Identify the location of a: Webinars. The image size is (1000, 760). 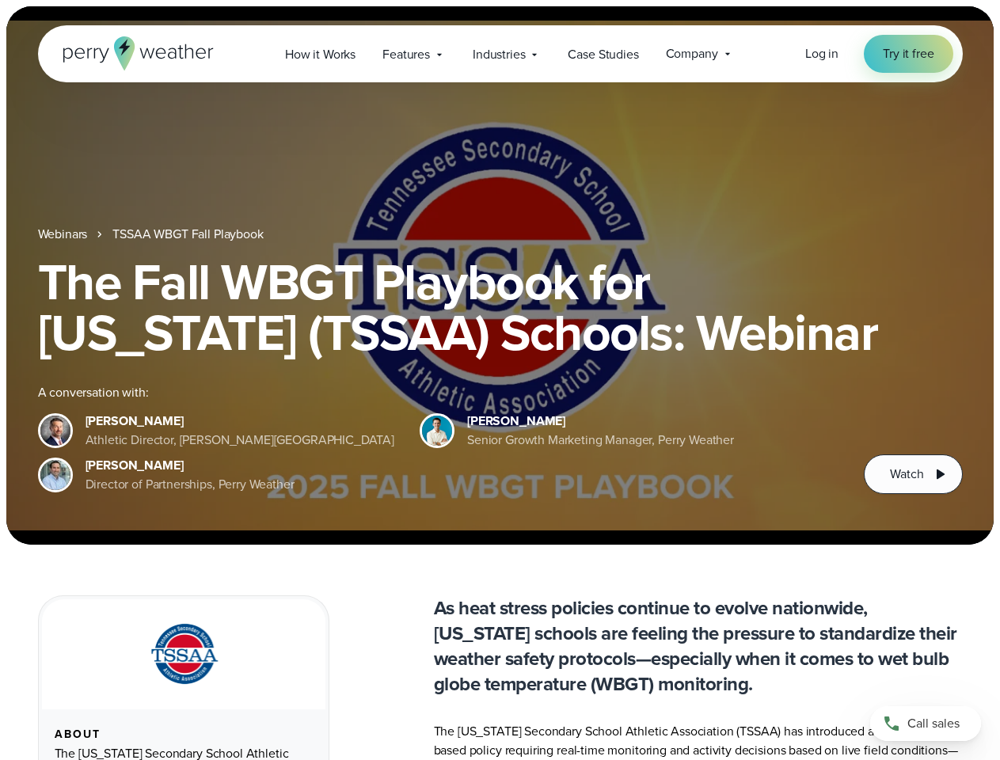
(63, 234).